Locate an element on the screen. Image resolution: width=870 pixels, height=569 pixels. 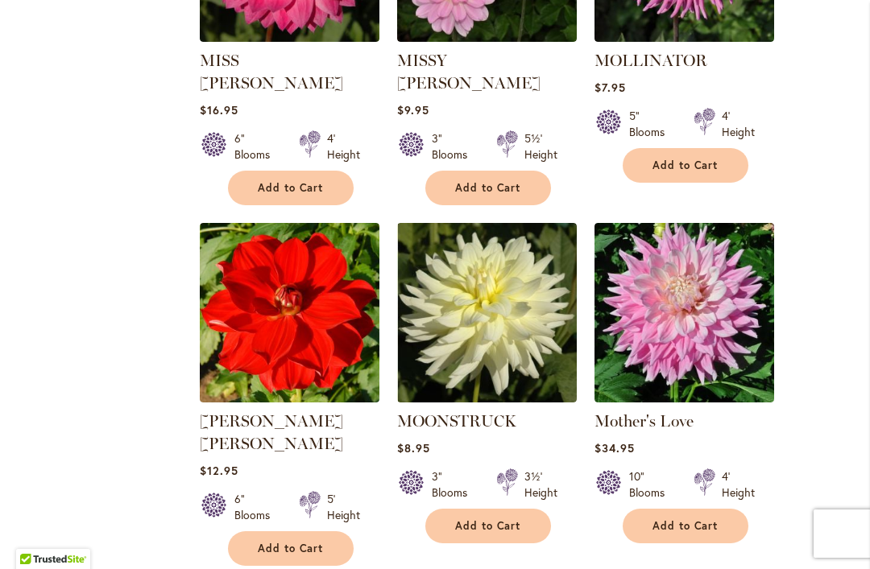
span: $16.95 is located at coordinates (219, 109).